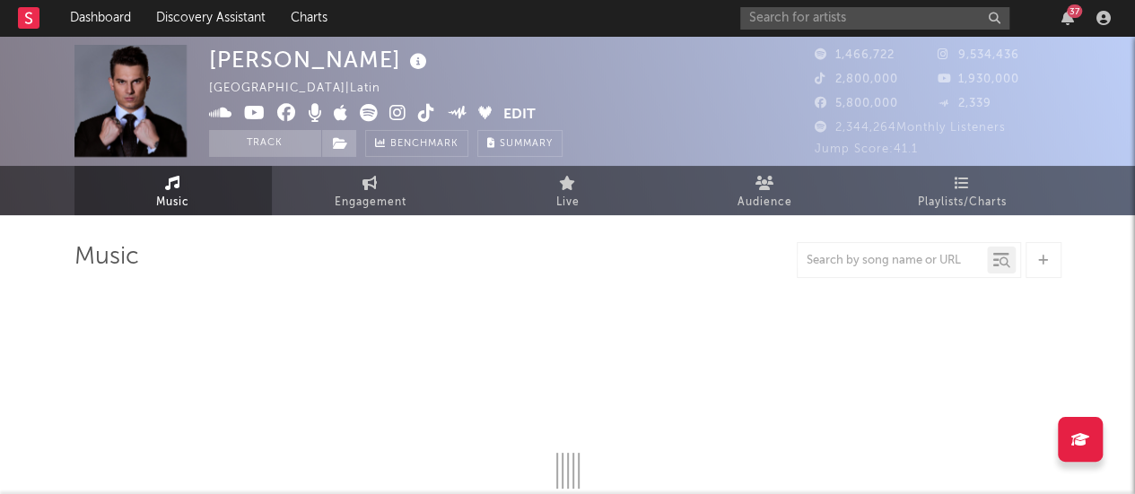 The image size is (1135, 494). I want to click on span: 9,534,436, so click(978, 55).